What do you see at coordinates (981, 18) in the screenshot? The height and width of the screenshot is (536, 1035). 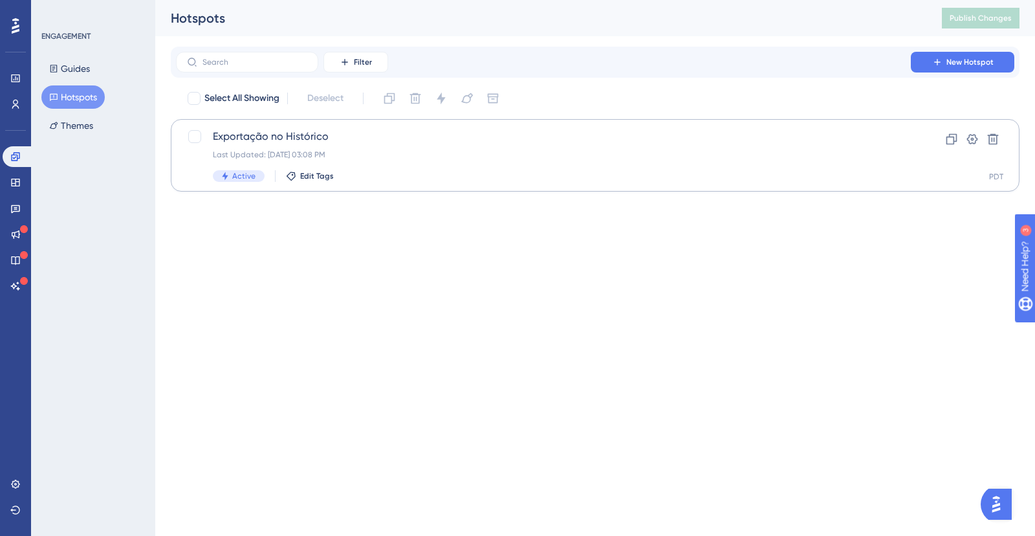 I see `span: Publish Changes` at bounding box center [981, 18].